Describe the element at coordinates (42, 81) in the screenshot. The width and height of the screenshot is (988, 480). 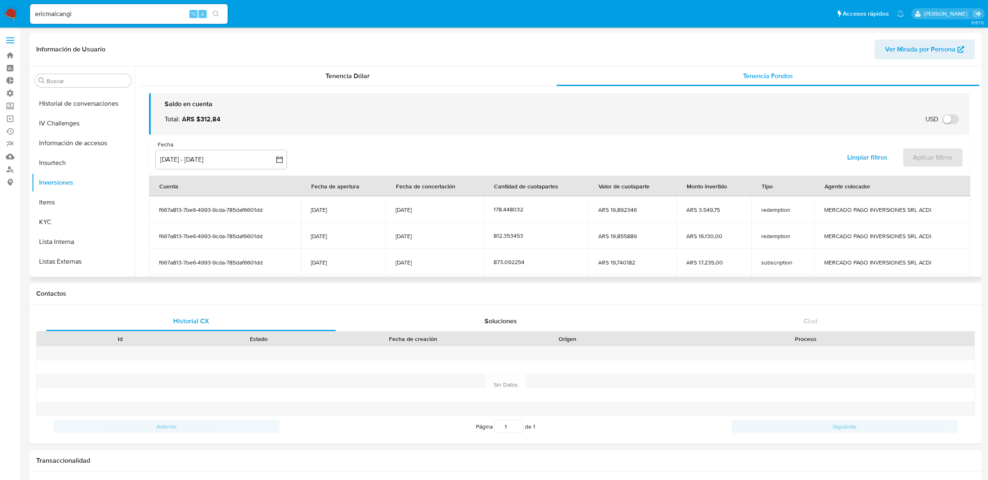
I see `button: Buscar` at that location.